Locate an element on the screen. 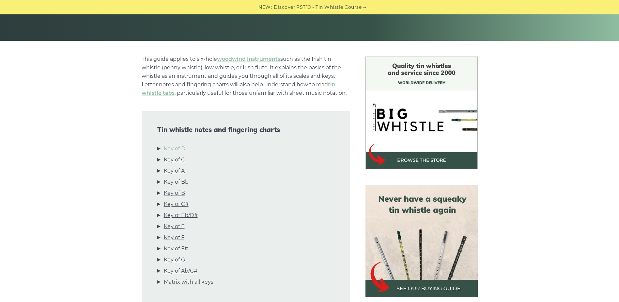 The width and height of the screenshot is (619, 302). a: Key of A is located at coordinates (174, 171).